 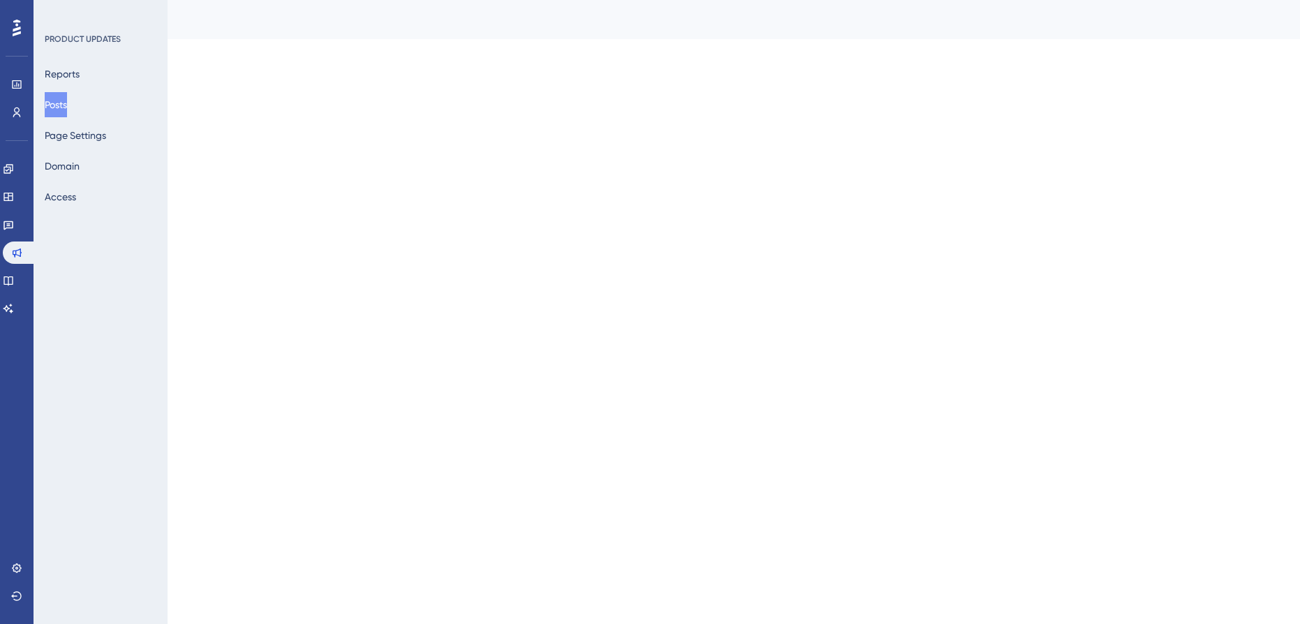 I want to click on button: Page Settings, so click(x=75, y=135).